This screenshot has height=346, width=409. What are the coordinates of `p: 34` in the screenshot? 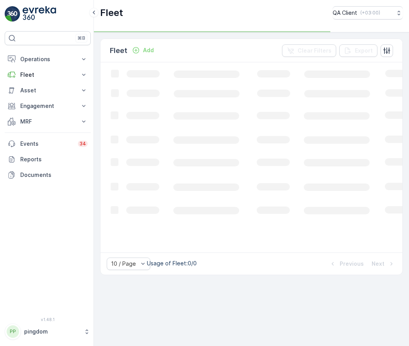 It's located at (83, 144).